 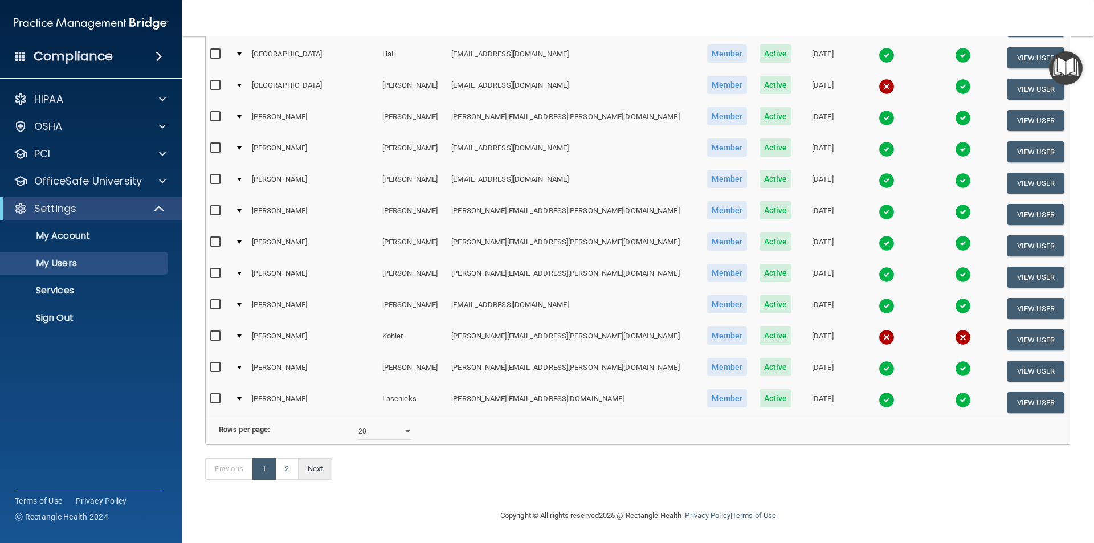 I want to click on p: OfficeSafe University, so click(x=88, y=181).